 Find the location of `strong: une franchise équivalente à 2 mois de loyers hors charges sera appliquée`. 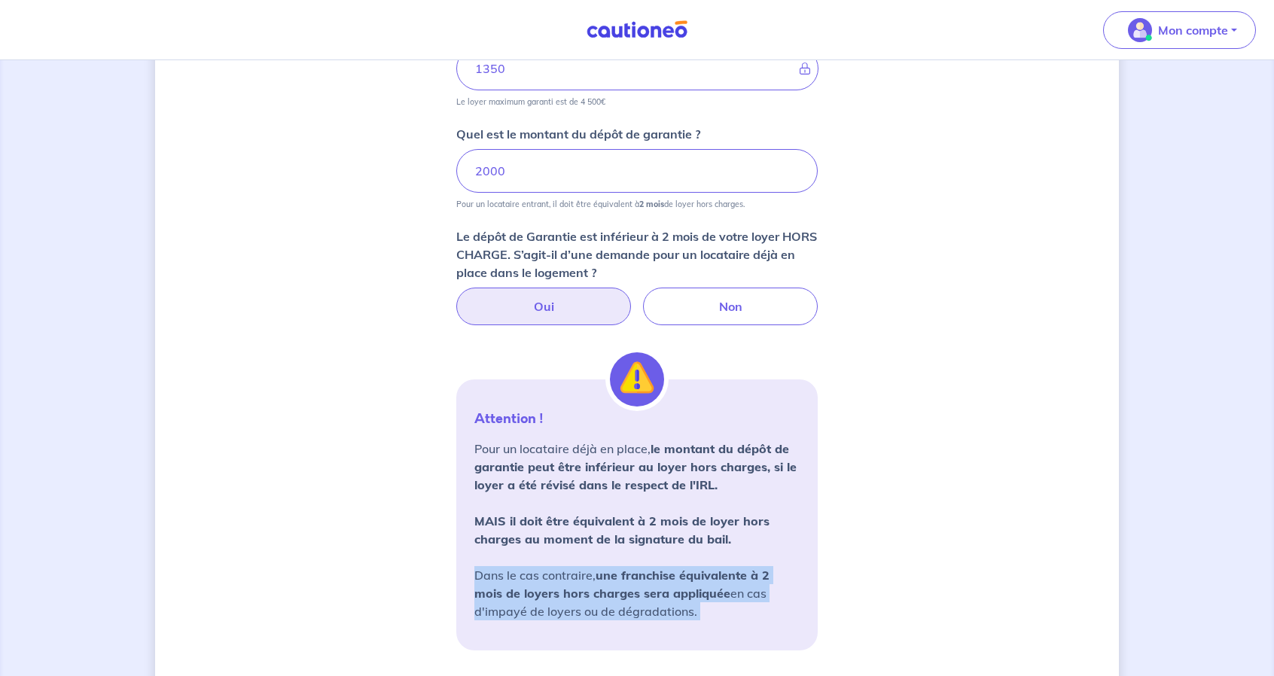

strong: une franchise équivalente à 2 mois de loyers hors charges sera appliquée is located at coordinates (622, 584).